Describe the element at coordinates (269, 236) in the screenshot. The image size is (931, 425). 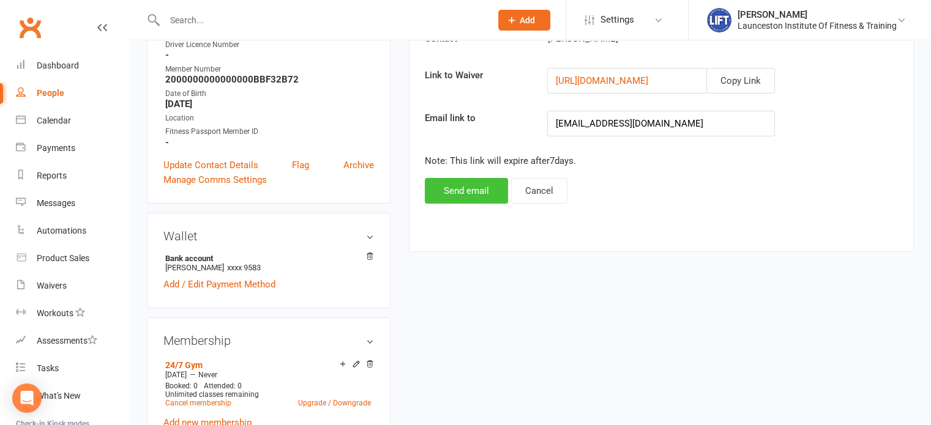
I see `h3: Wallet` at that location.